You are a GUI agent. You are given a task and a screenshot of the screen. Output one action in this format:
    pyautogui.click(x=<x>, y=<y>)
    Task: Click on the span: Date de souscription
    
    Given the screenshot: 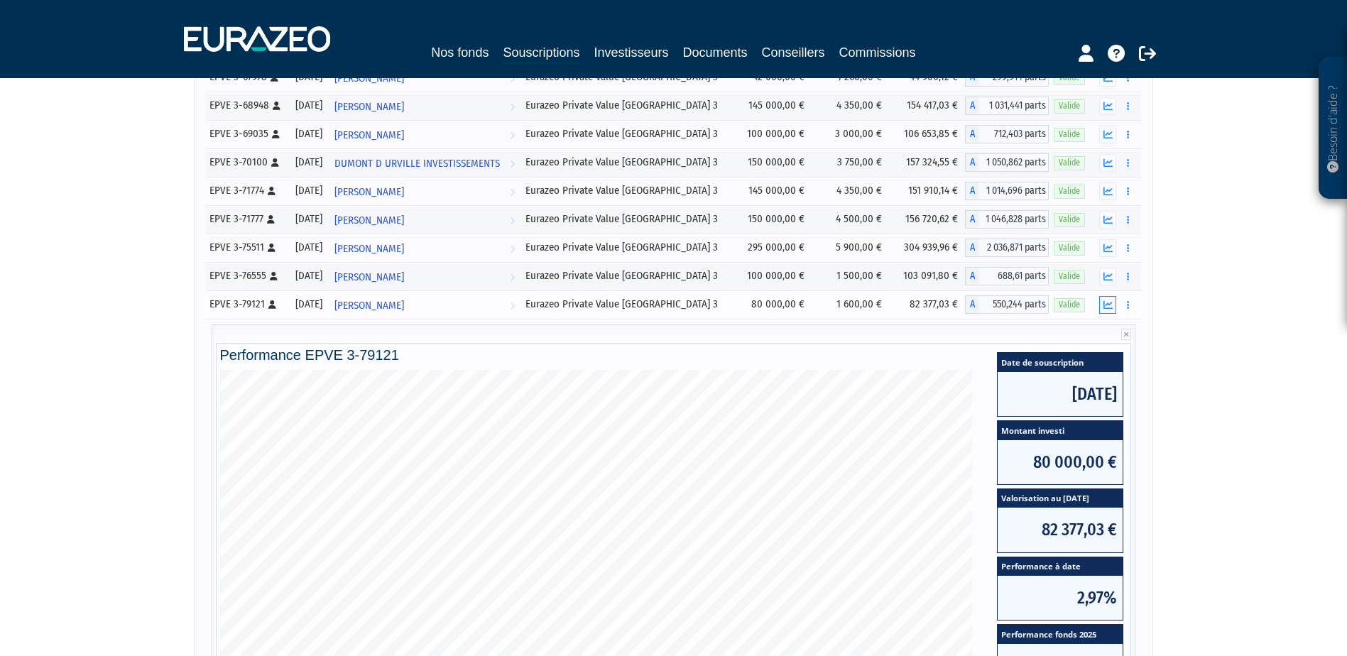 What is the action you would take?
    pyautogui.click(x=1060, y=362)
    